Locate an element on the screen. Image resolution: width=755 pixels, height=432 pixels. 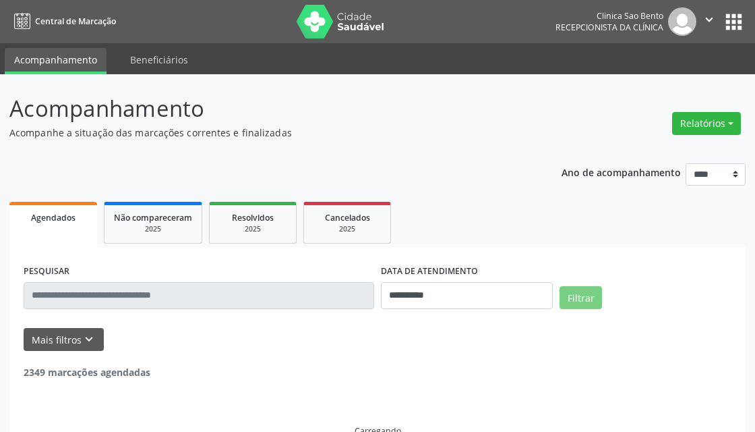
span: Não compareceram is located at coordinates (153, 217).